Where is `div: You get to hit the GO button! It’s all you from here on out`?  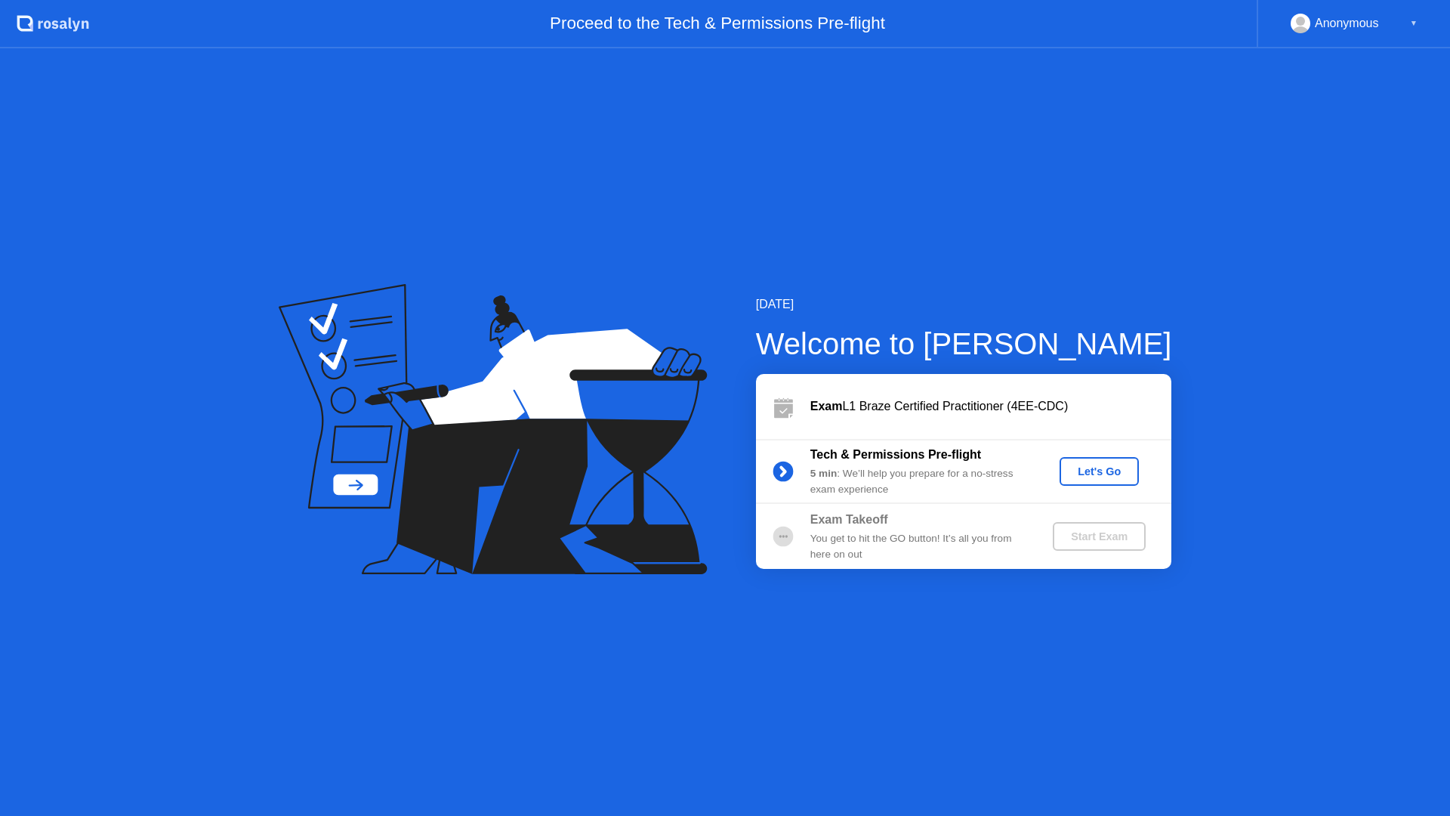
div: You get to hit the GO button! It’s all you from here on out is located at coordinates (919, 546).